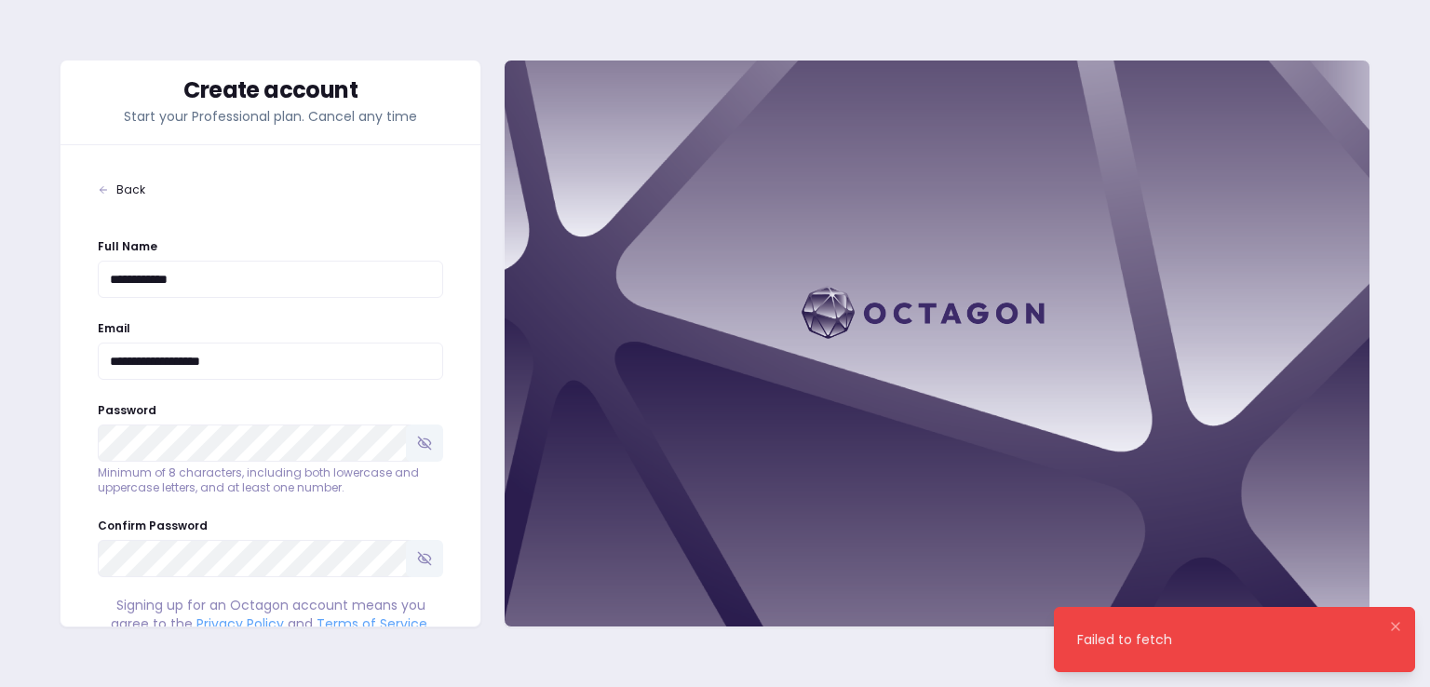 The width and height of the screenshot is (1430, 687). Describe the element at coordinates (128, 246) in the screenshot. I see `label: Full Name` at that location.